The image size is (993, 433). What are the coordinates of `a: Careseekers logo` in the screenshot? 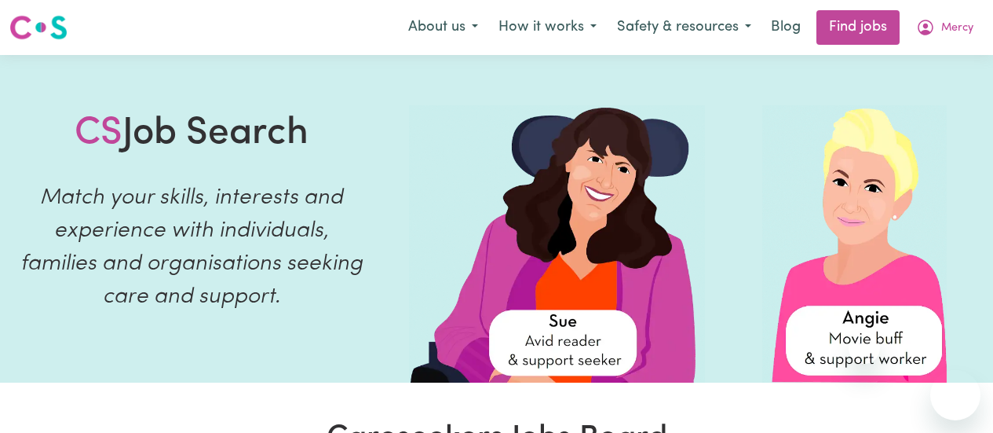 It's located at (38, 27).